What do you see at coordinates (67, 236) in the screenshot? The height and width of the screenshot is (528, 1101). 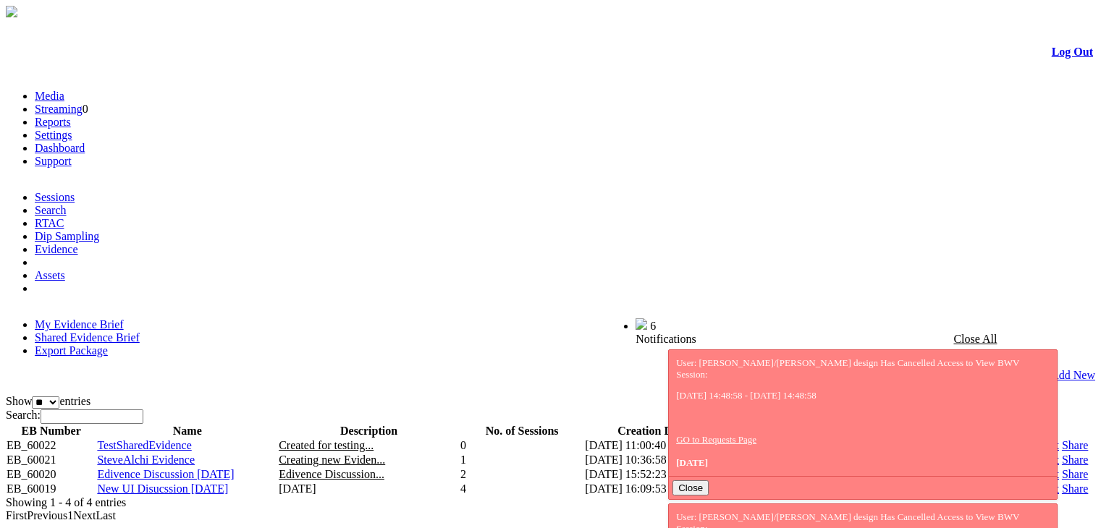 I see `a: Dip Sampling` at bounding box center [67, 236].